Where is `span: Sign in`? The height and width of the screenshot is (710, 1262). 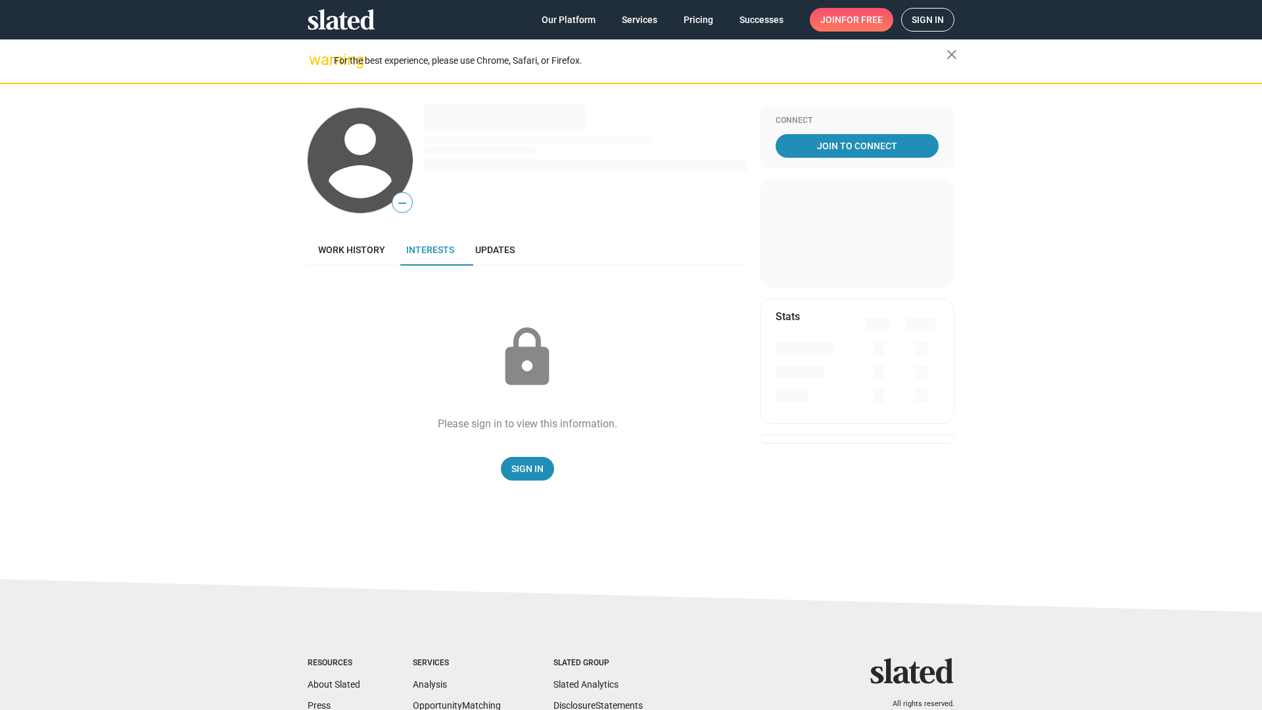
span: Sign in is located at coordinates (928, 20).